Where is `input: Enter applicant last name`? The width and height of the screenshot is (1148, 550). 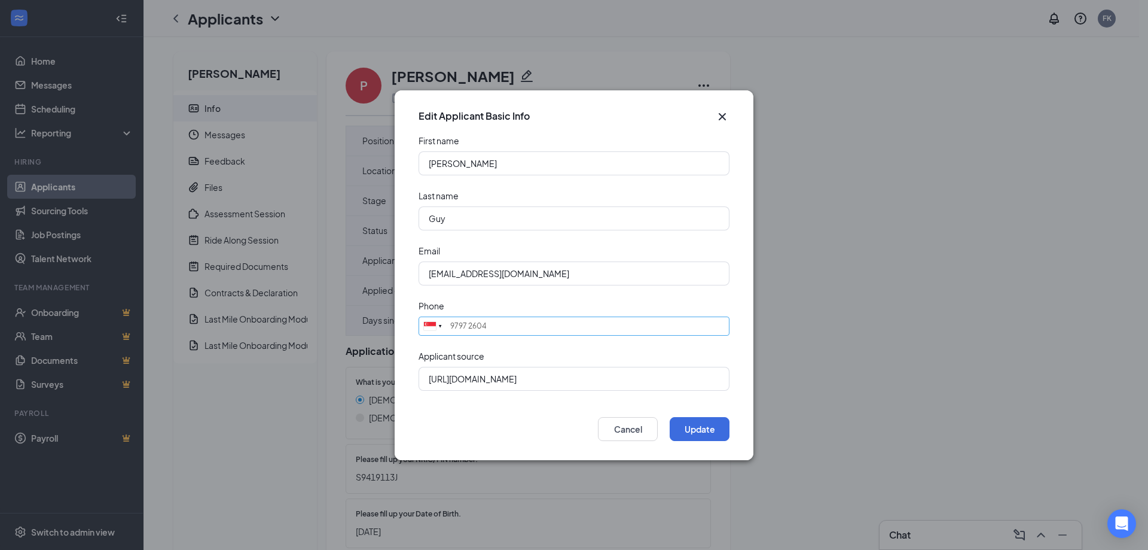
input: Enter applicant last name is located at coordinates (574, 218).